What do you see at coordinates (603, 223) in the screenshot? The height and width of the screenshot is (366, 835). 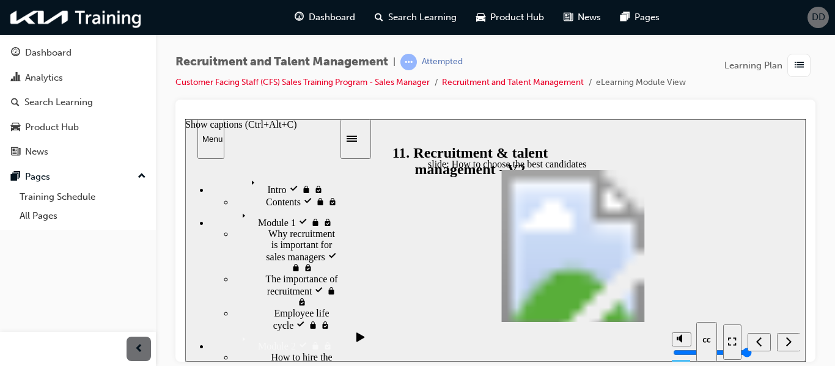 I see `button: Next (Ctrl+Alt+Period)` at bounding box center [603, 223].